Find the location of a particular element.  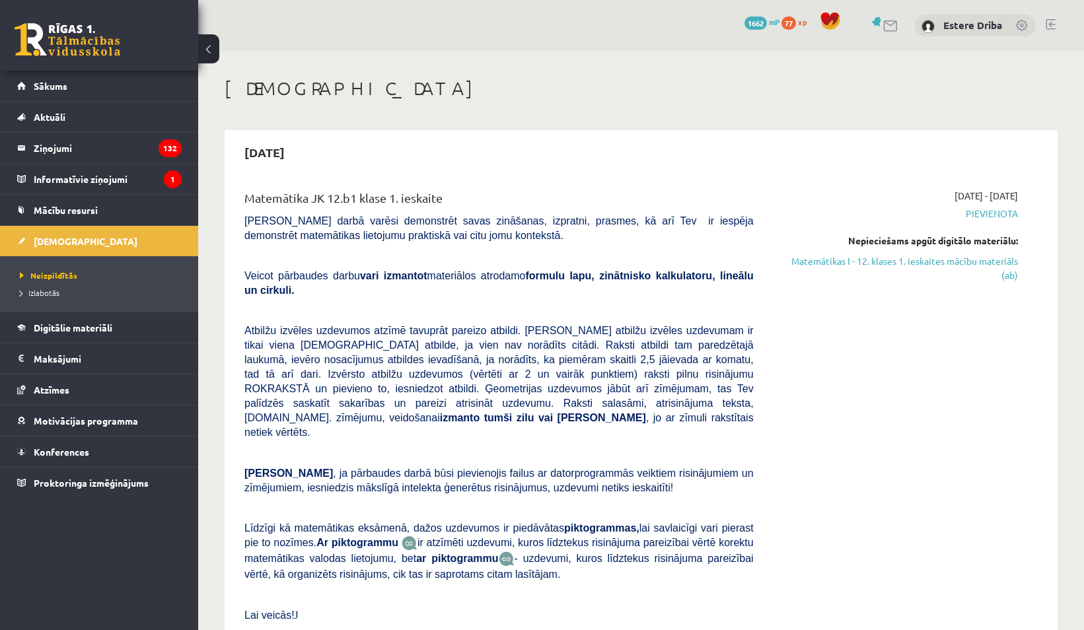

legend: Ziņojumi is located at coordinates (108, 148).